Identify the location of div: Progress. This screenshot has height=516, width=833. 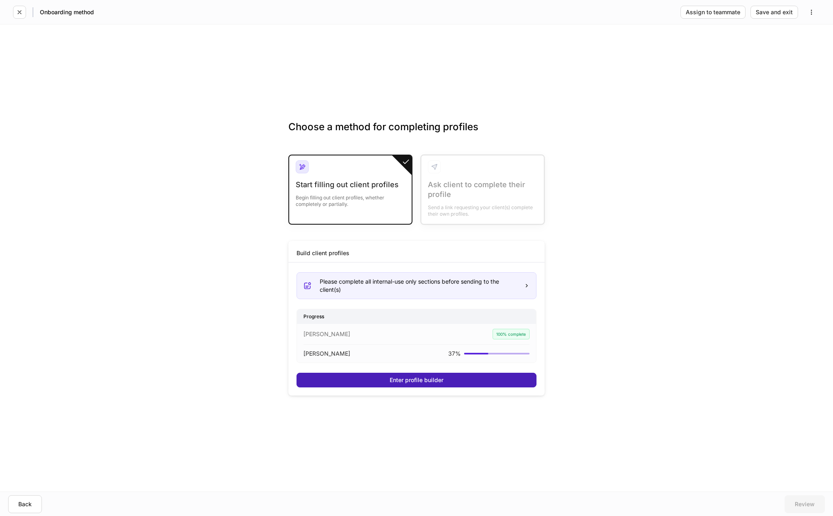
(416, 316).